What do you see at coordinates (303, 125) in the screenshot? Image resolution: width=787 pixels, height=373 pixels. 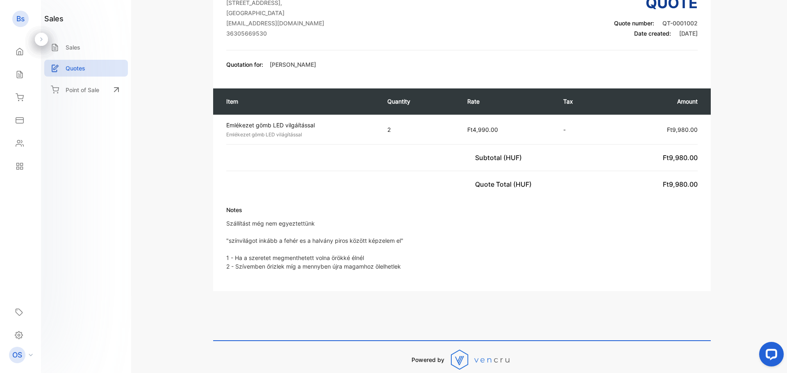 I see `p: Emlékezet gömb LED vilgáítással` at bounding box center [303, 125].